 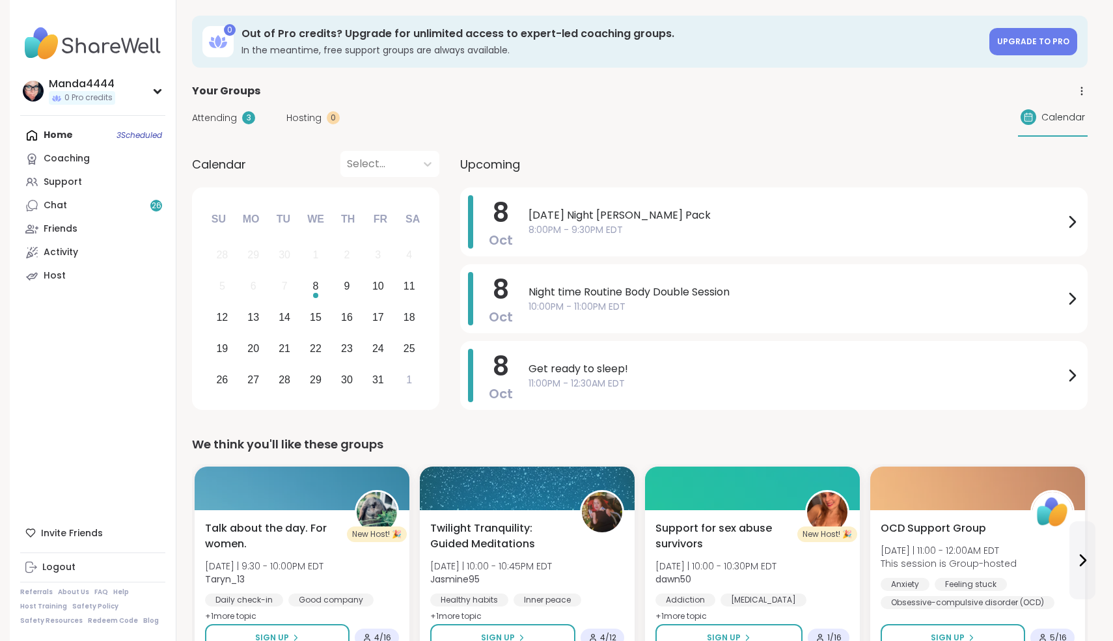 What do you see at coordinates (377, 512) in the screenshot?
I see `img: Taryn_13` at bounding box center [377, 512].